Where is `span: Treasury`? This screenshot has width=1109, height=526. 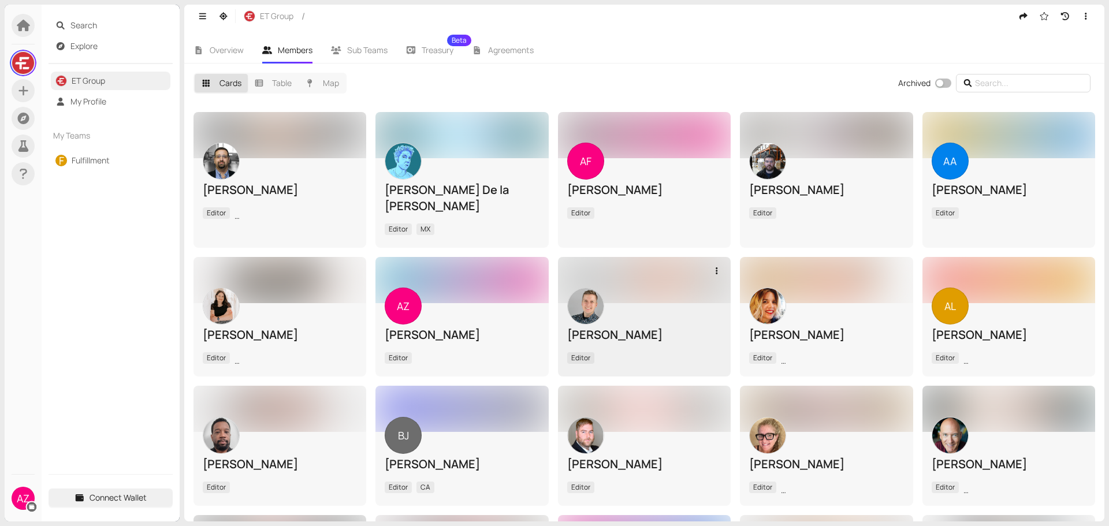 span: Treasury is located at coordinates (437, 50).